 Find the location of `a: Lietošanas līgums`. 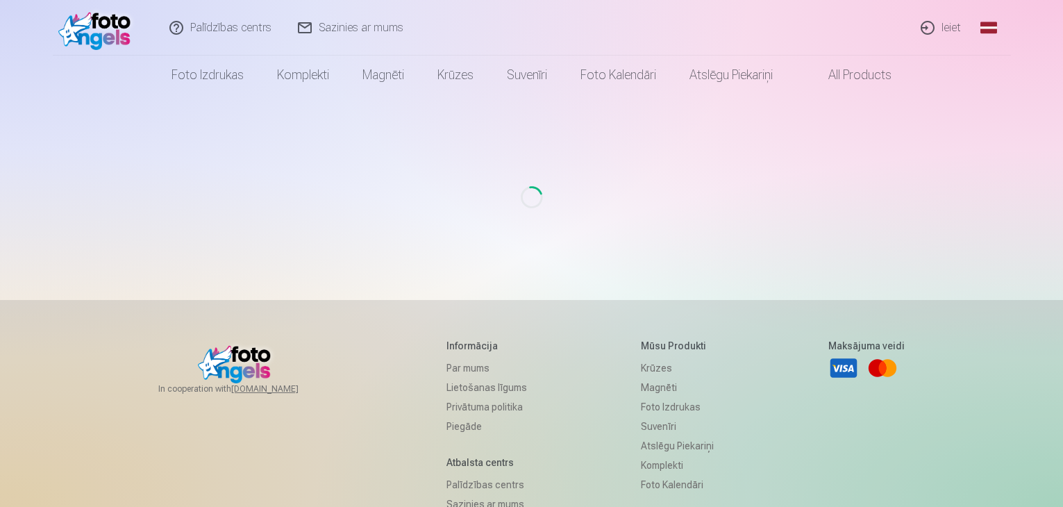

a: Lietošanas līgums is located at coordinates (487, 387).